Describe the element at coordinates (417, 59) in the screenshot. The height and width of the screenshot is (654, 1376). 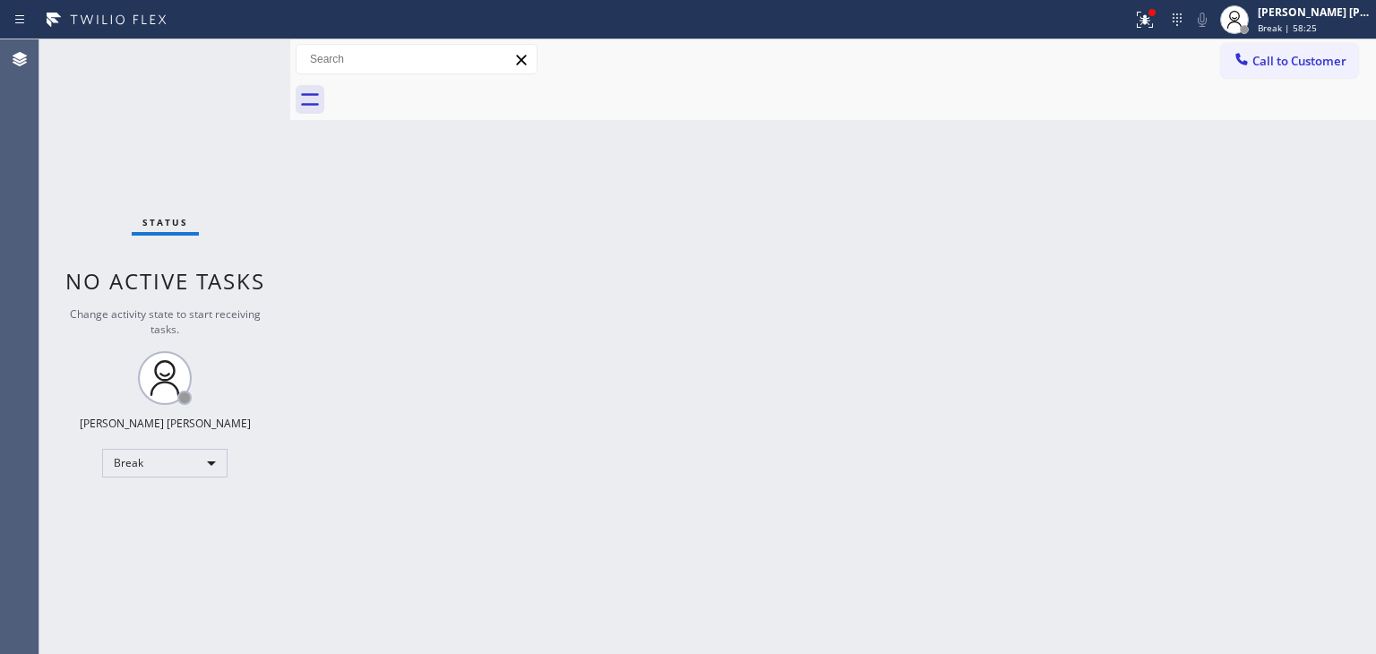
I see `input: Search` at that location.